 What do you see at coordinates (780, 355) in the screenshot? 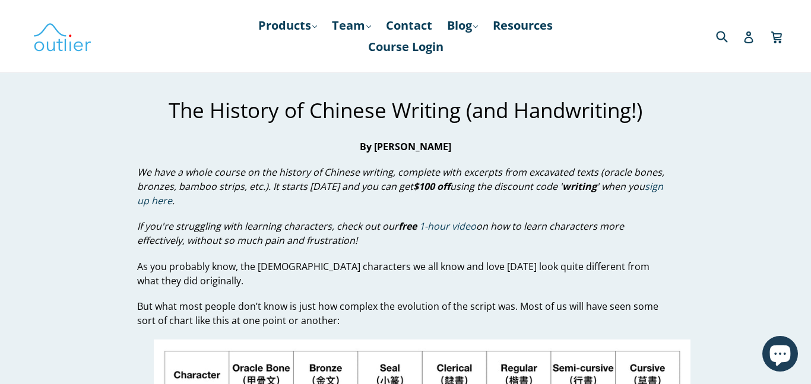
I see `inbox-online-store-chat: Shopify online store chat` at bounding box center [780, 355].